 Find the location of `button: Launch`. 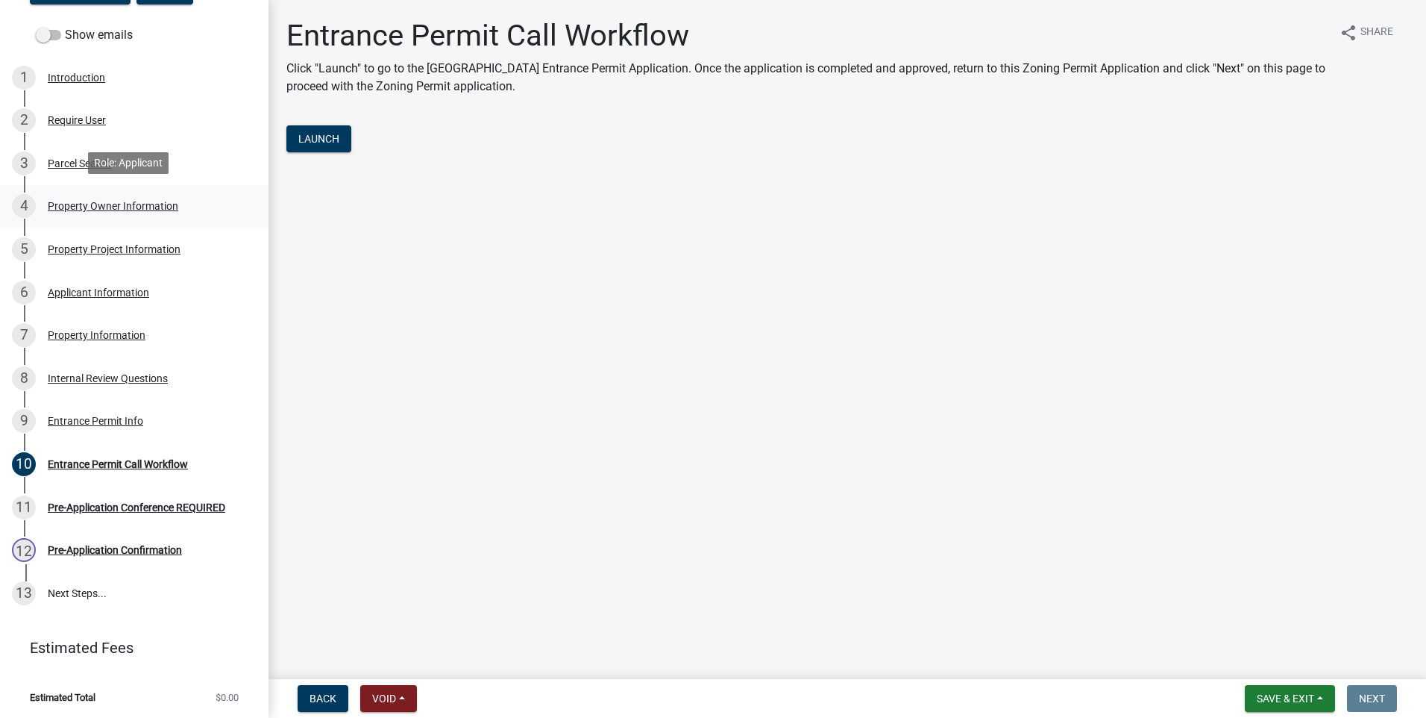

button: Launch is located at coordinates (319, 139).